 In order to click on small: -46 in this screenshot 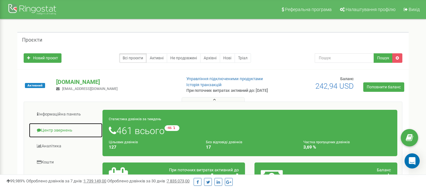, I will do `click(172, 128)`.